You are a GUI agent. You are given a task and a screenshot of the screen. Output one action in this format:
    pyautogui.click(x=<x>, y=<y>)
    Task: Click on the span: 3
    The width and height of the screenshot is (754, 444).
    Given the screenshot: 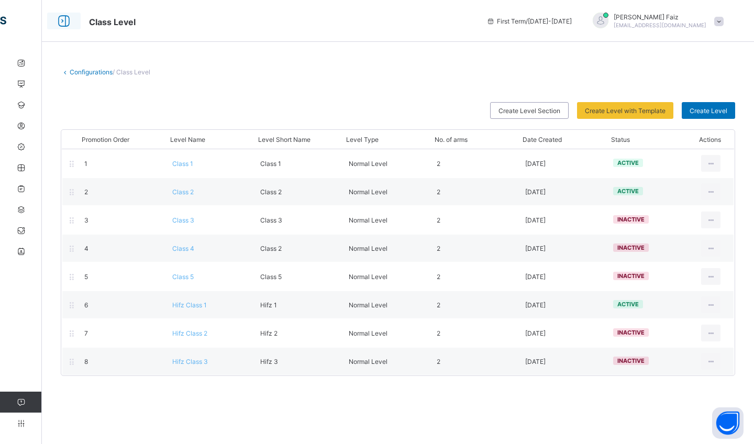 What is the action you would take?
    pyautogui.click(x=86, y=220)
    